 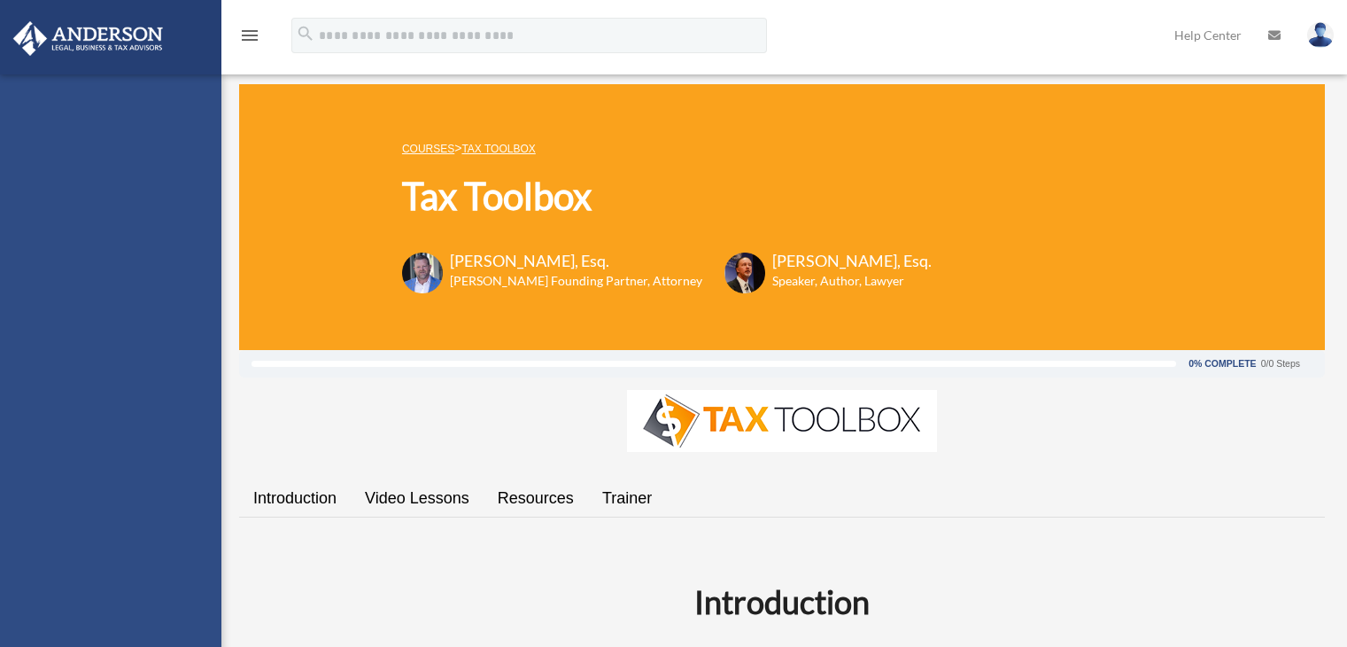 I want to click on img: Scott-Estill-Headshot.png, so click(x=745, y=273).